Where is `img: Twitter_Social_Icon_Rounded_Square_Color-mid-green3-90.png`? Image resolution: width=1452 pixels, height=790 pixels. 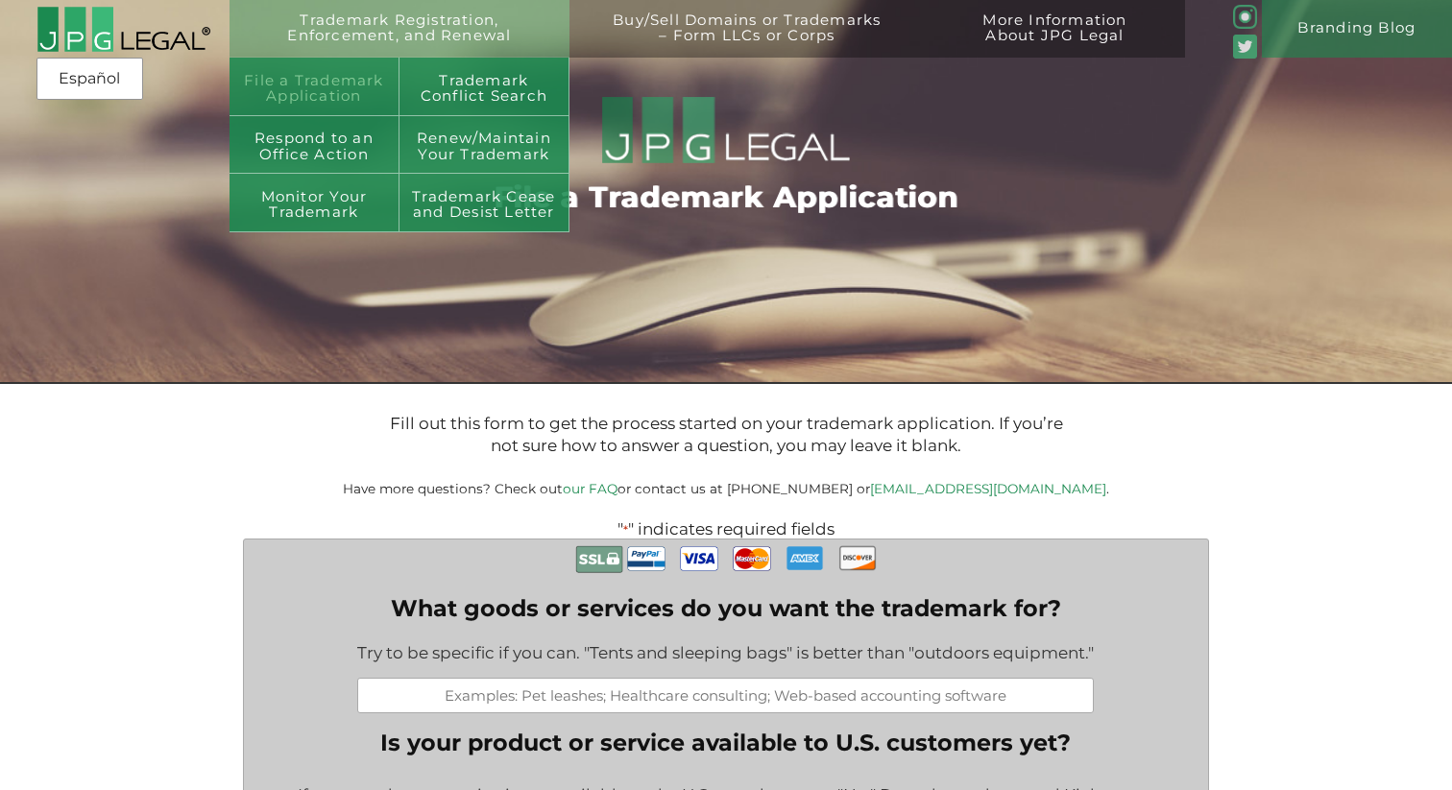 img: Twitter_Social_Icon_Rounded_Square_Color-mid-green3-90.png is located at coordinates (1245, 46).